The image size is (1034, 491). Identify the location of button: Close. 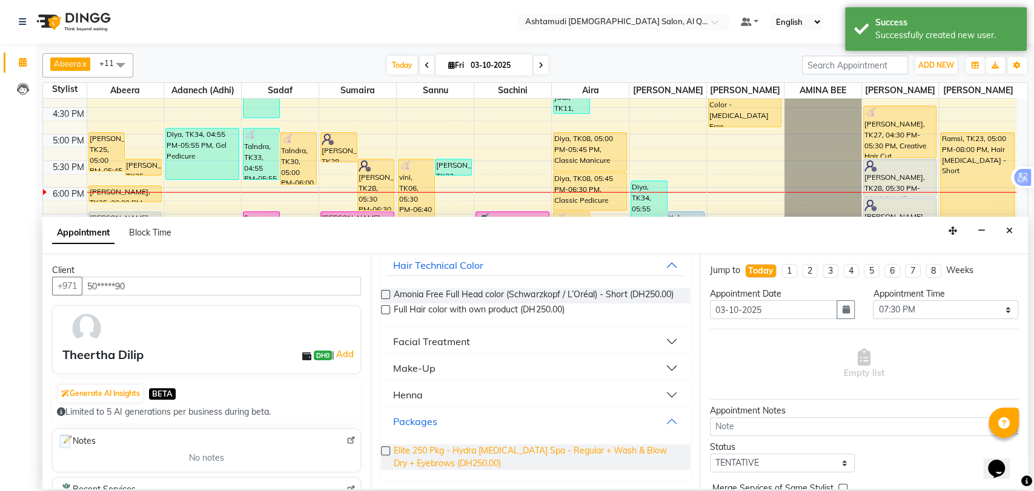
(1009, 231).